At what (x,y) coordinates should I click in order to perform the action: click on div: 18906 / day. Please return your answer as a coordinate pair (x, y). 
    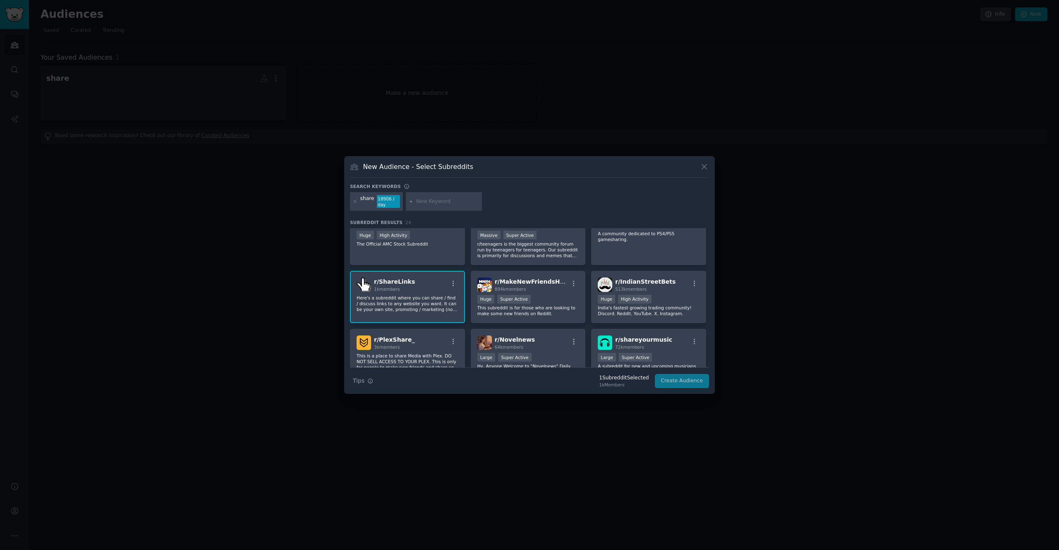
    Looking at the image, I should click on (389, 202).